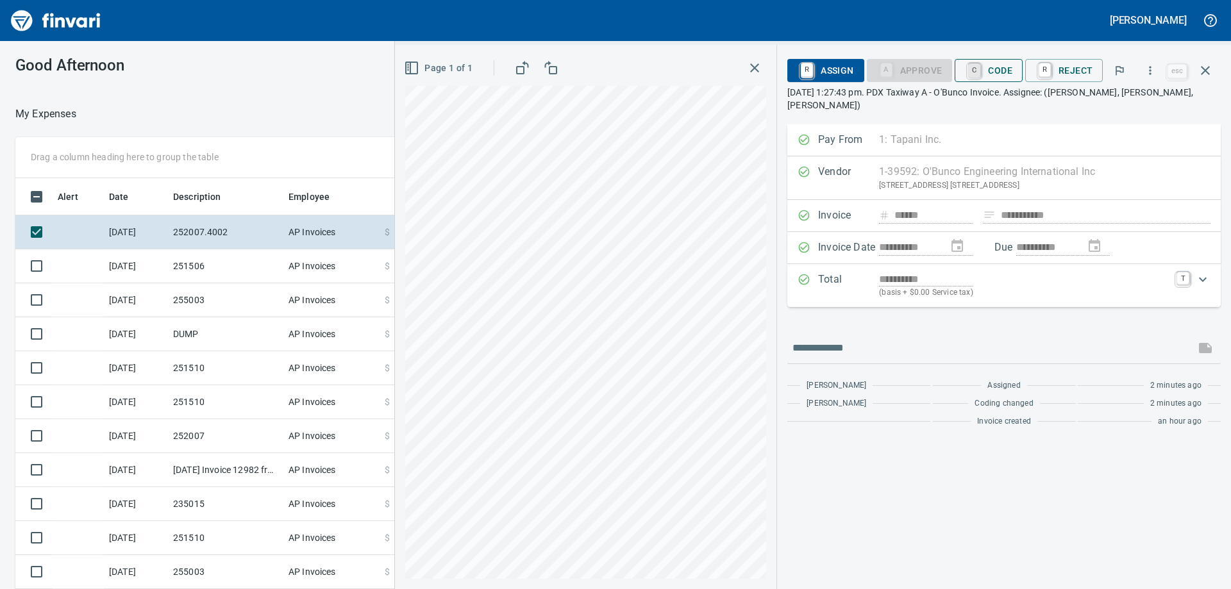  I want to click on td: DUMP, so click(226, 334).